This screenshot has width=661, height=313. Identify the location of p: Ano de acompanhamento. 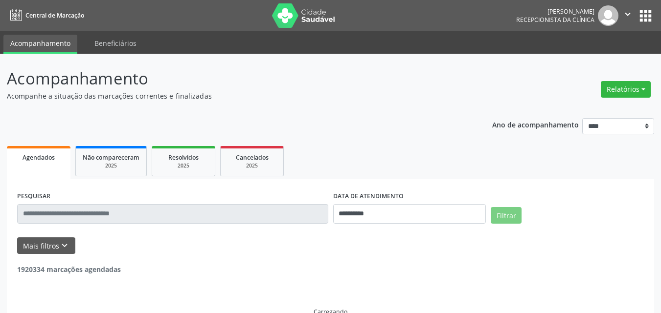
(535, 124).